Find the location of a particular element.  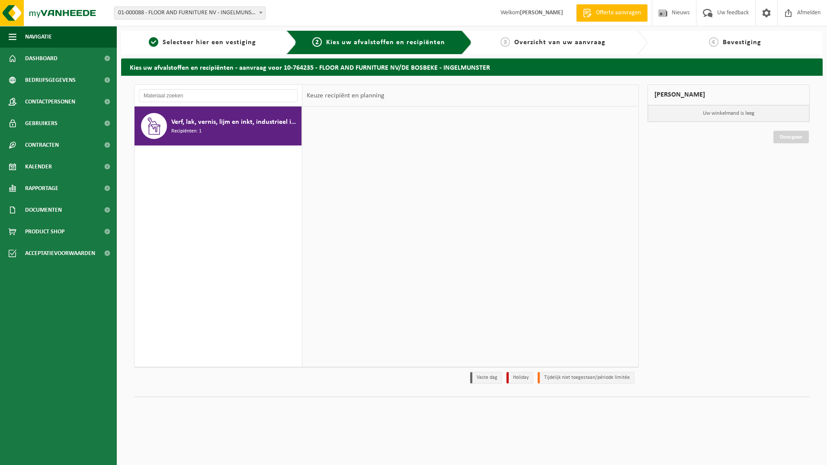

span: Overzicht van uw aanvraag is located at coordinates (560, 42).